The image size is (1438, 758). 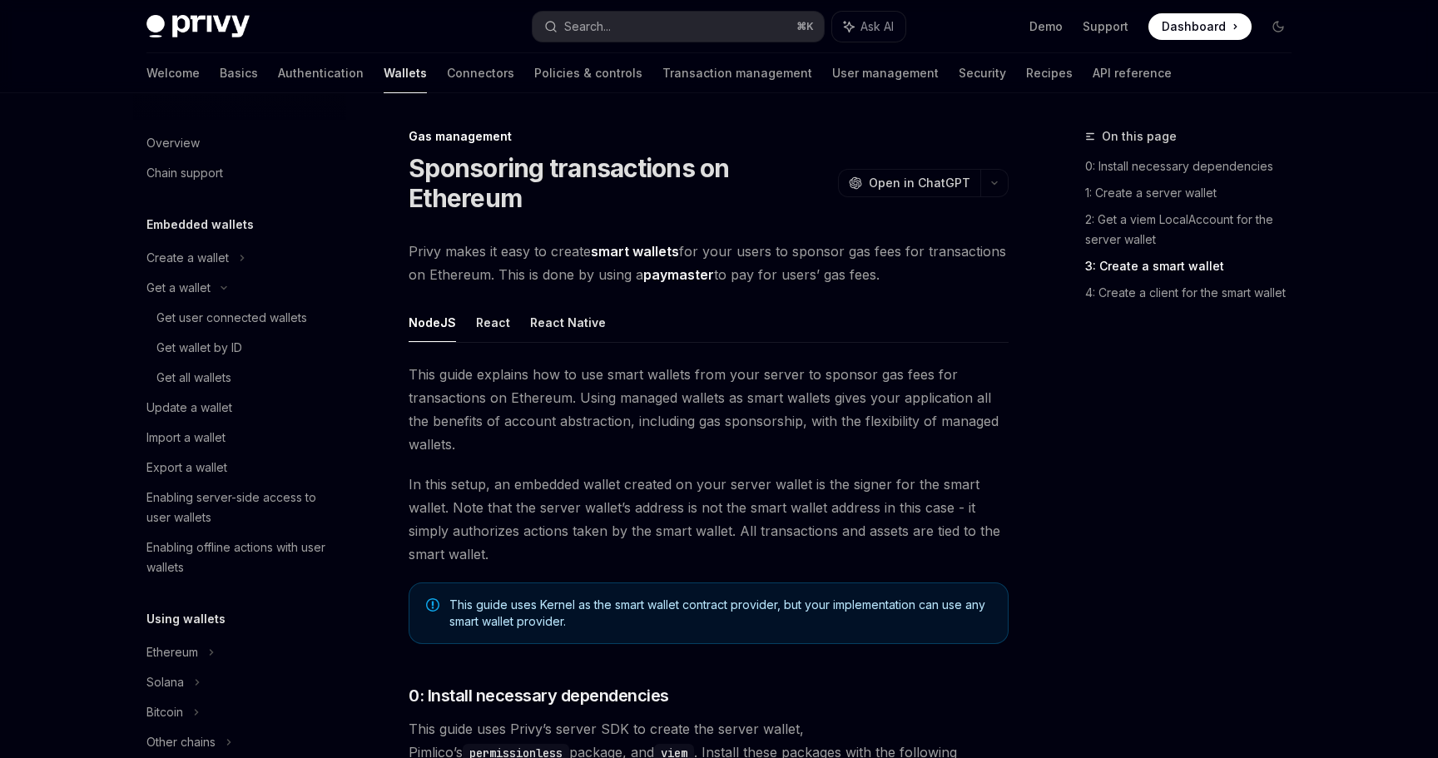 I want to click on strong: smart wallets, so click(x=635, y=251).